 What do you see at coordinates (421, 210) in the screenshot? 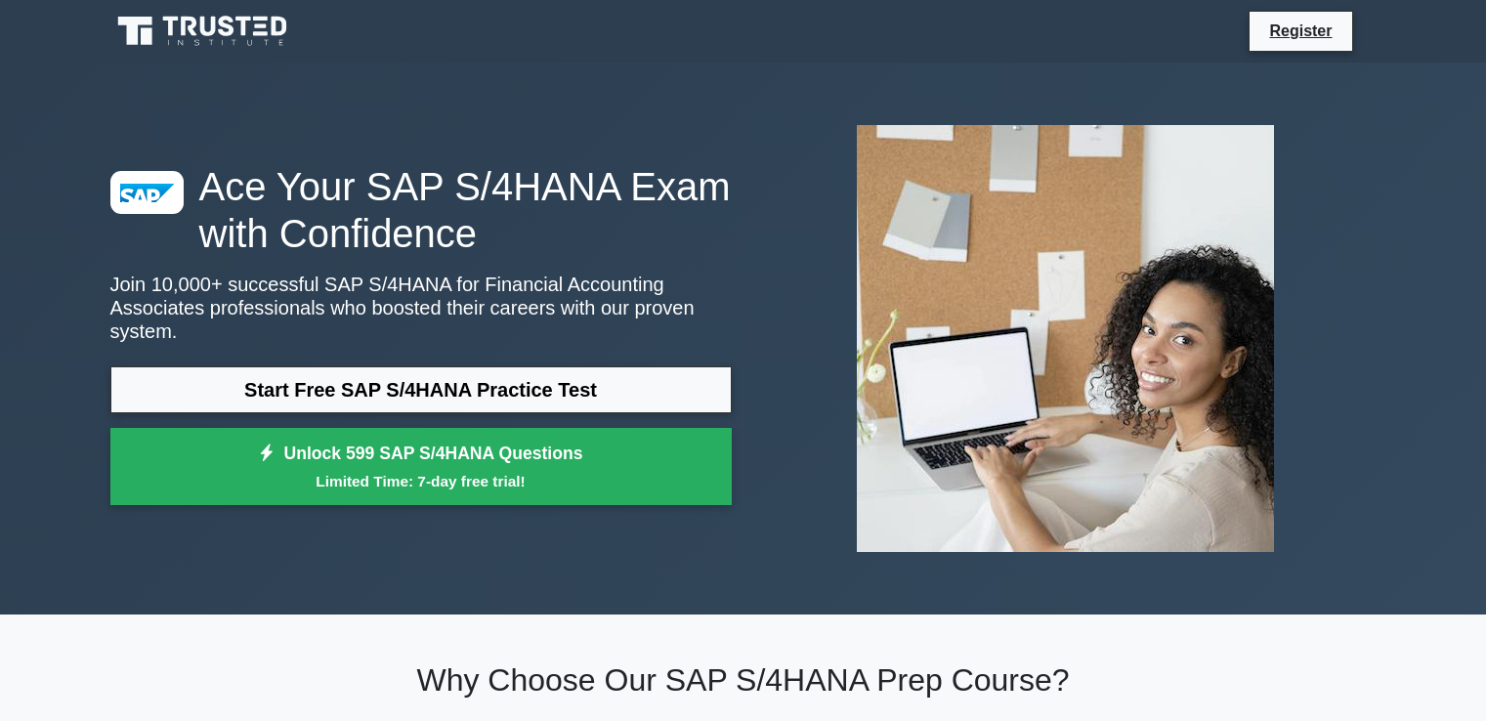
I see `h1: Ace Your SAP S/4HANA Exam with Confidence` at bounding box center [421, 210].